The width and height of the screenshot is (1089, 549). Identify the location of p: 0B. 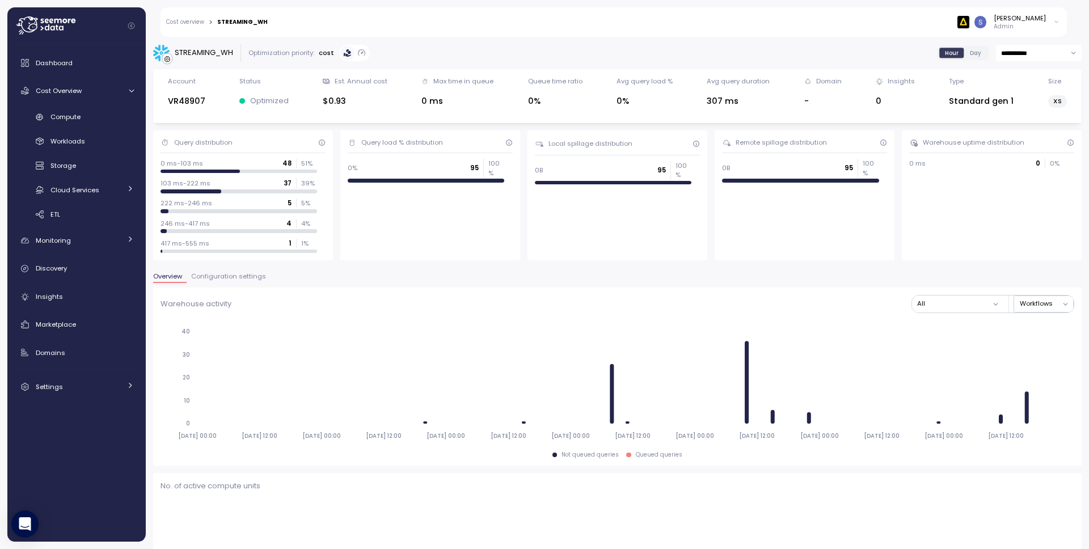
(539, 170).